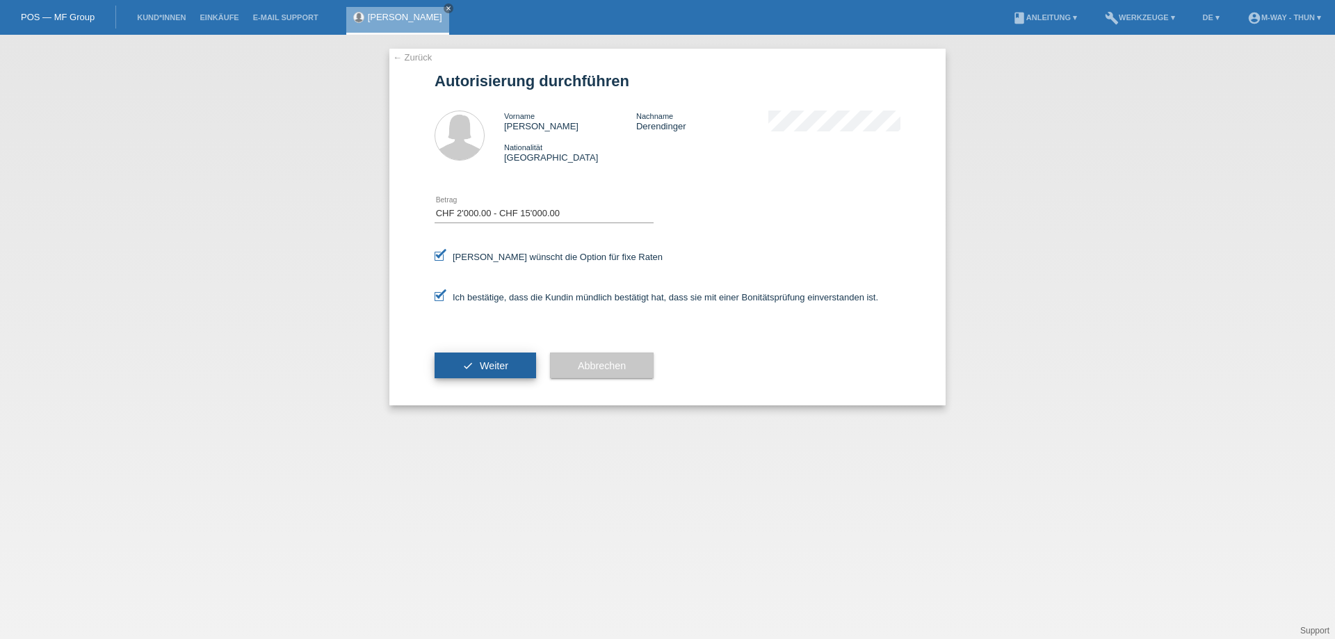 This screenshot has height=639, width=1335. What do you see at coordinates (448, 8) in the screenshot?
I see `a: close` at bounding box center [448, 8].